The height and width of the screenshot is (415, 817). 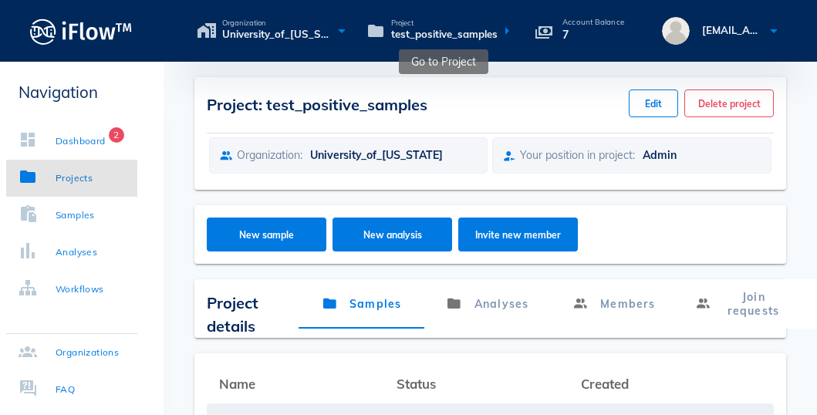 I want to click on button: Delete project, so click(x=729, y=103).